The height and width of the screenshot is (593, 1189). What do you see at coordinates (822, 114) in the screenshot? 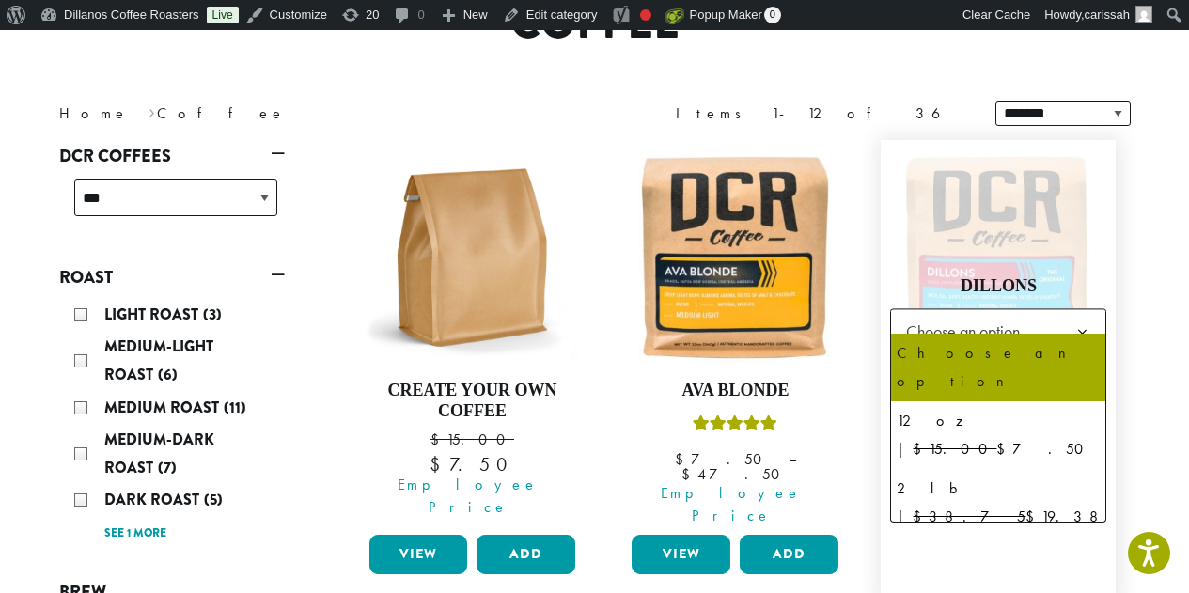
I see `div: Items 1-12 of 36` at bounding box center [822, 114].